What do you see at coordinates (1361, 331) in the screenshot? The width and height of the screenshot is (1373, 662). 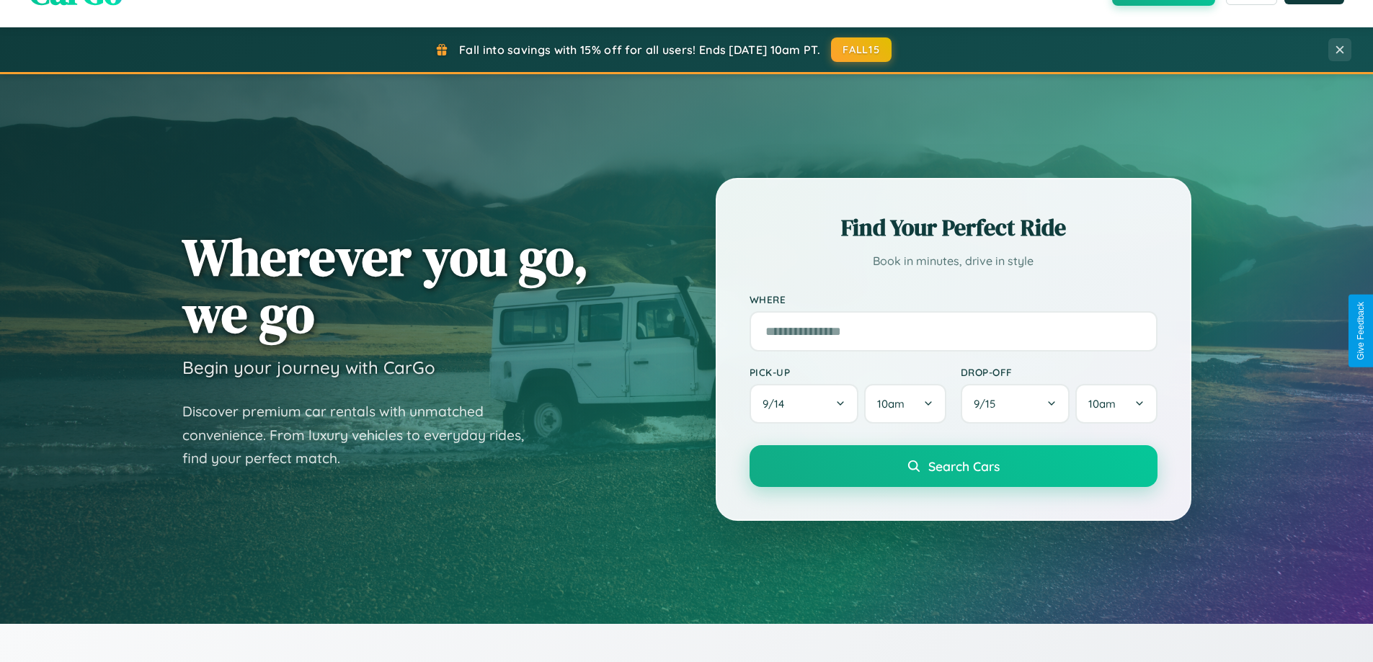 I see `div: Give Feedback` at bounding box center [1361, 331].